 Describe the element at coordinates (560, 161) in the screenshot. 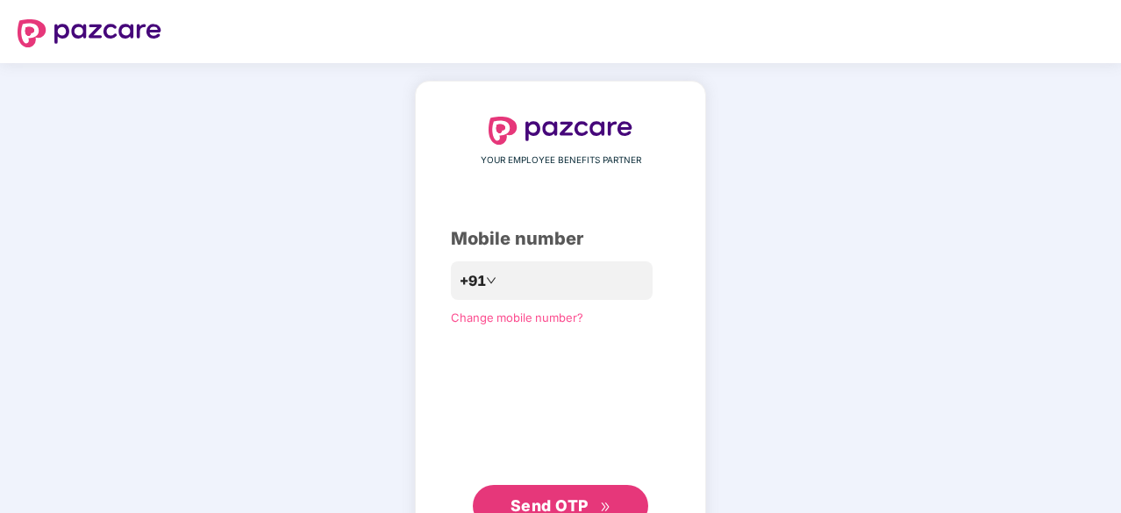

I see `span: YOUR EMPLOYEE BENEFITS PARTNER` at that location.